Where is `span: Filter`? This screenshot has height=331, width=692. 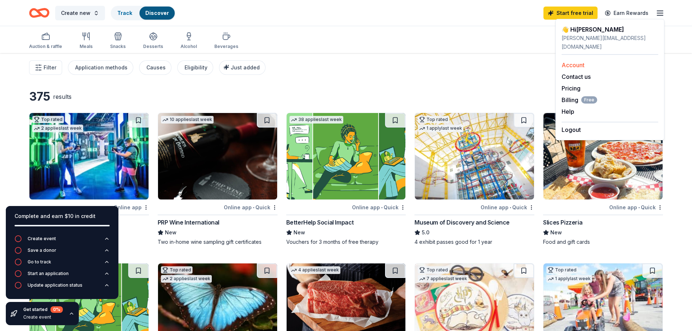 span: Filter is located at coordinates (50, 68).